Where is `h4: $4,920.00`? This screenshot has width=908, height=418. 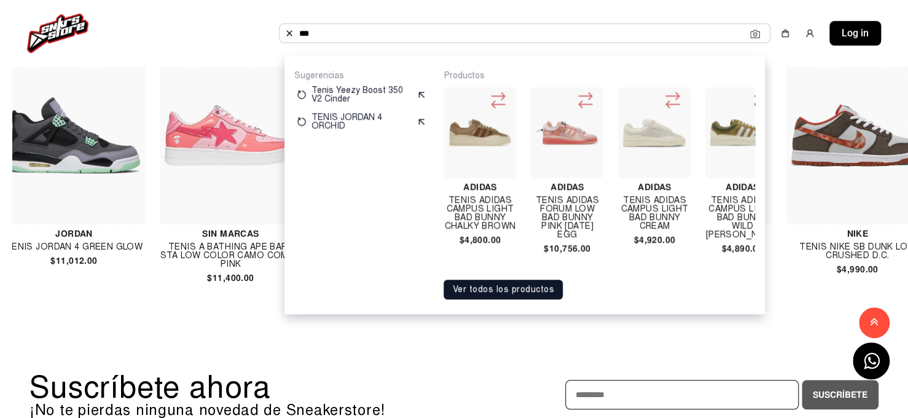
h4: $4,920.00 is located at coordinates (654, 240).